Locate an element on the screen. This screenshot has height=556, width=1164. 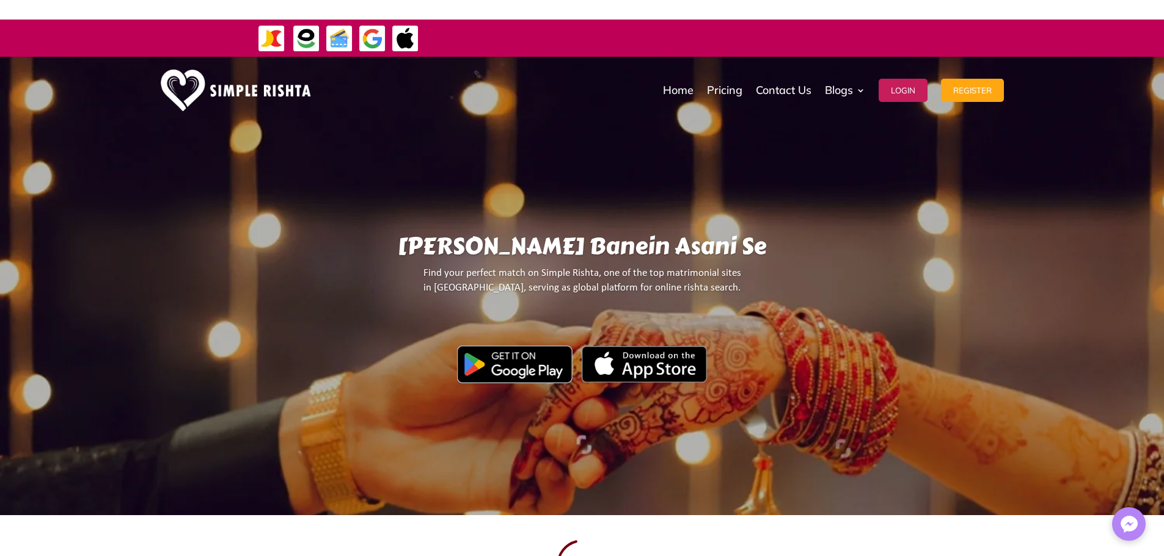
div: ایپ میں پیمنٹ صرف گوگل پے اور ایپل پے کے ذریعے ممکن ہے۔ ، یا کریڈٹ کارڈ کے ذریعے ویب سائٹ پر ہوگی۔ is located at coordinates (720, 38).